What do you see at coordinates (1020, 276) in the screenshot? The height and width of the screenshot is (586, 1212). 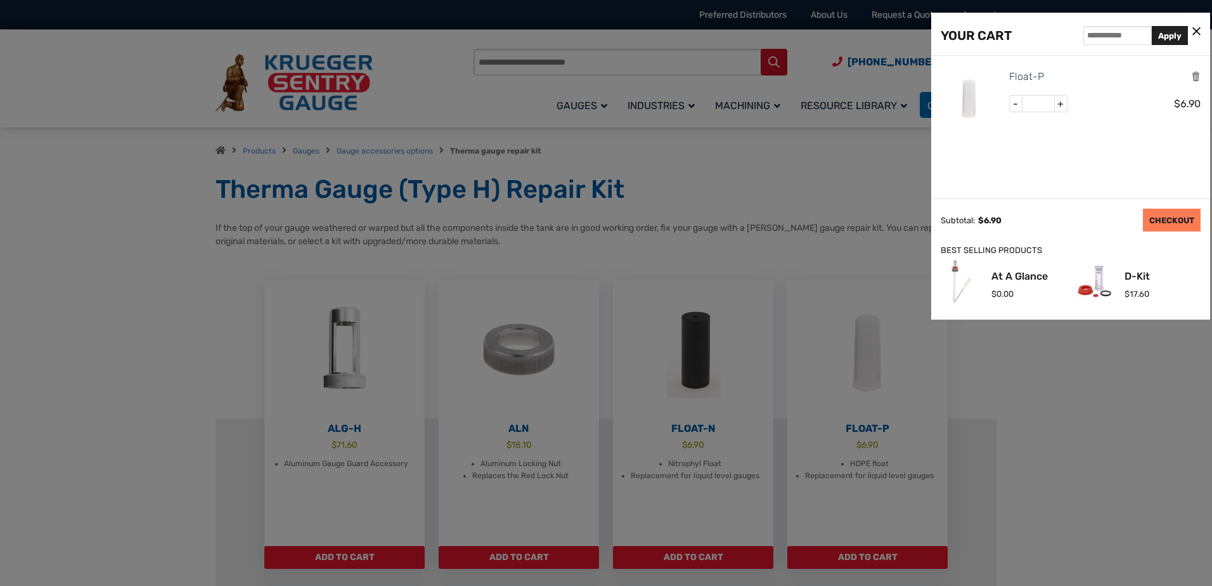 I see `a: At A Glance` at bounding box center [1020, 276].